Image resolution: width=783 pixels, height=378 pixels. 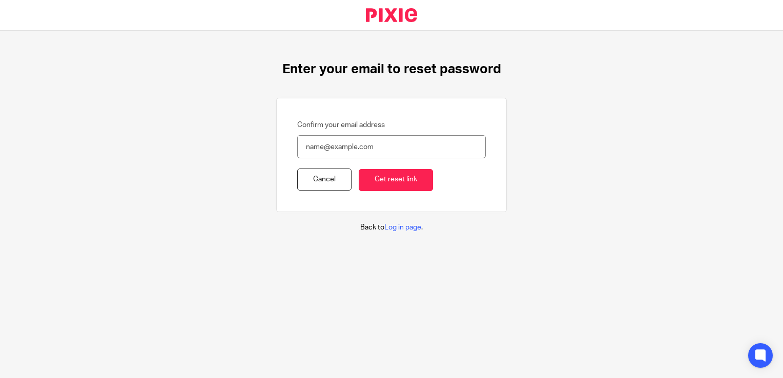 What do you see at coordinates (392, 228) in the screenshot?
I see `p: Back to .` at bounding box center [392, 228].